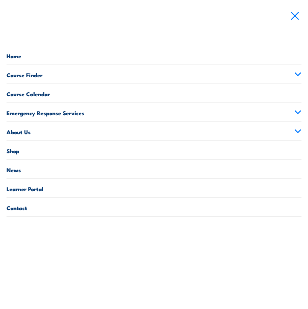 The height and width of the screenshot is (309, 308). Describe the element at coordinates (154, 150) in the screenshot. I see `a: Shop` at that location.